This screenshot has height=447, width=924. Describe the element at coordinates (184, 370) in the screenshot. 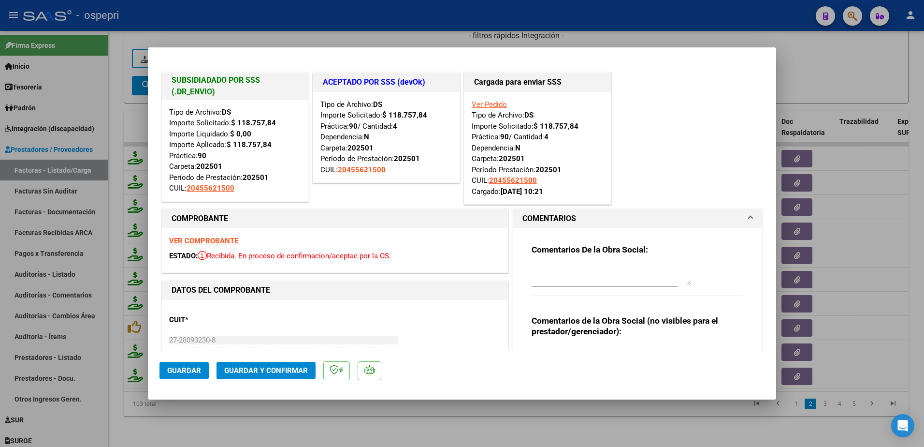

I see `button: Guardar` at that location.